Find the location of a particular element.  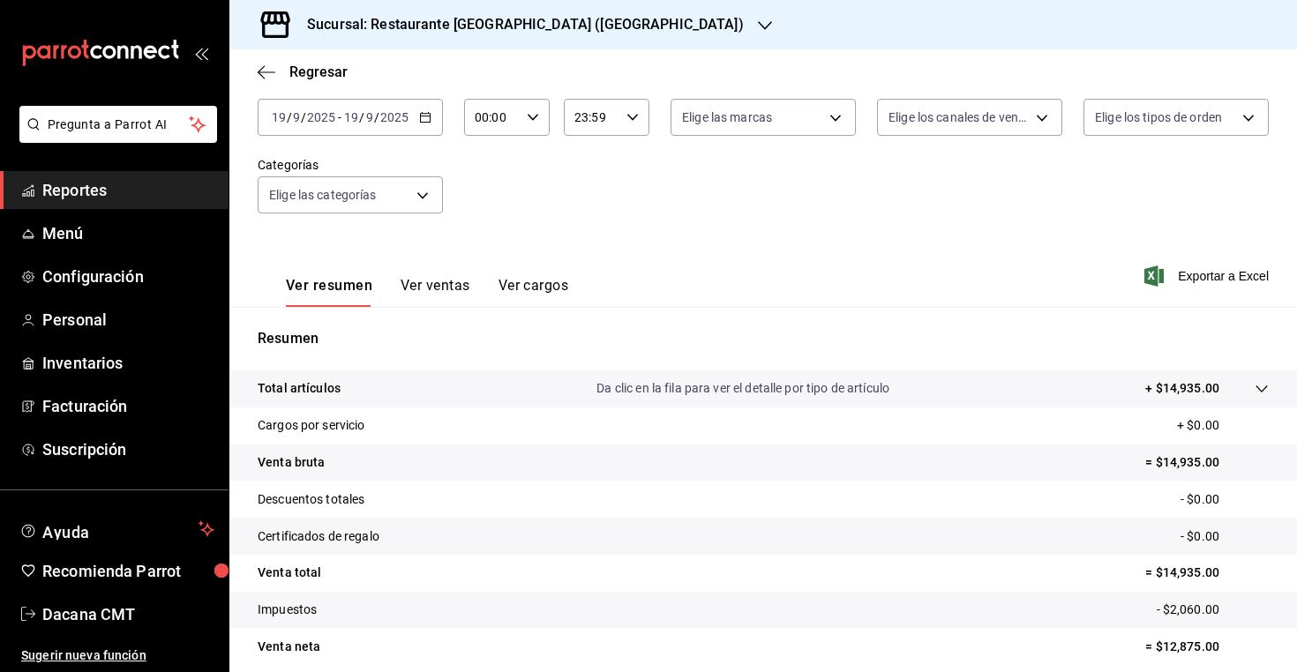

span: Elige las categorías is located at coordinates (323, 195).